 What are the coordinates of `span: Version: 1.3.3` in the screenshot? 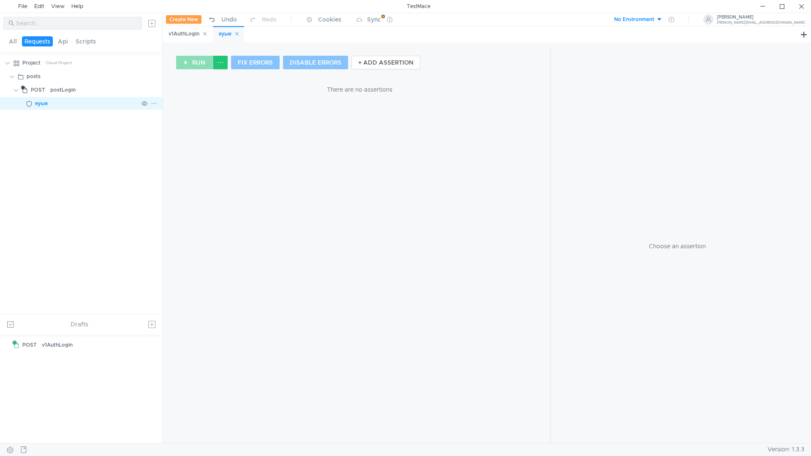 It's located at (785, 449).